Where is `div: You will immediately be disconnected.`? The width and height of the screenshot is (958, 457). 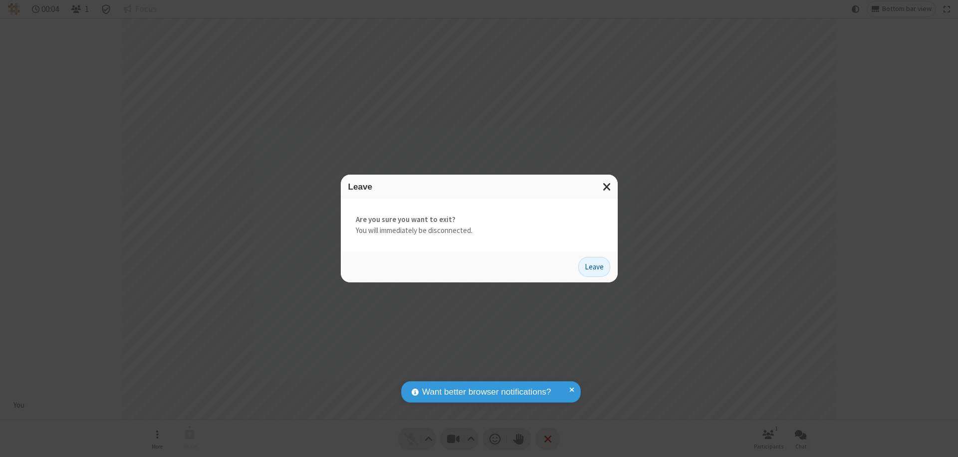
div: You will immediately be disconnected. is located at coordinates (479, 225).